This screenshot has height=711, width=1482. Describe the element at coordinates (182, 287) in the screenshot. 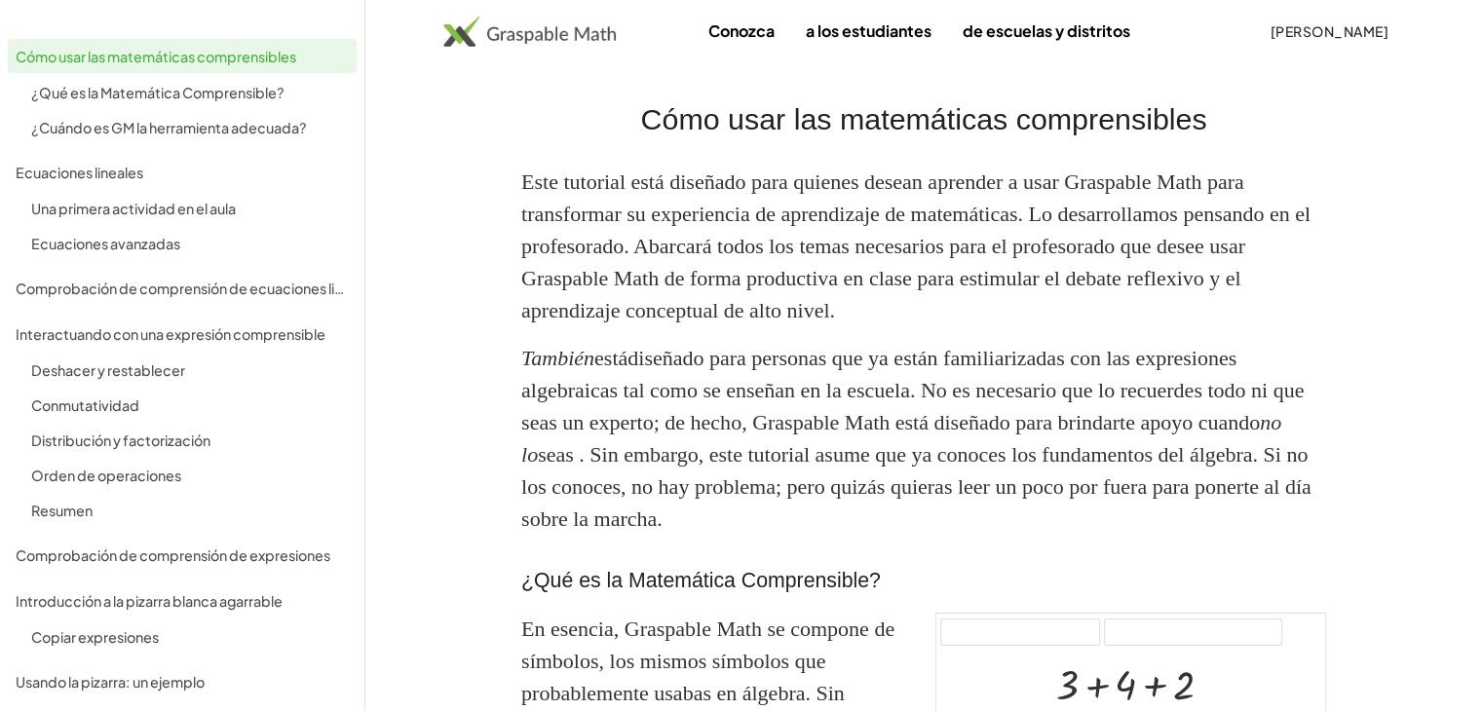

I see `a: Comprobación de comprensión de ecuaciones lineales` at that location.